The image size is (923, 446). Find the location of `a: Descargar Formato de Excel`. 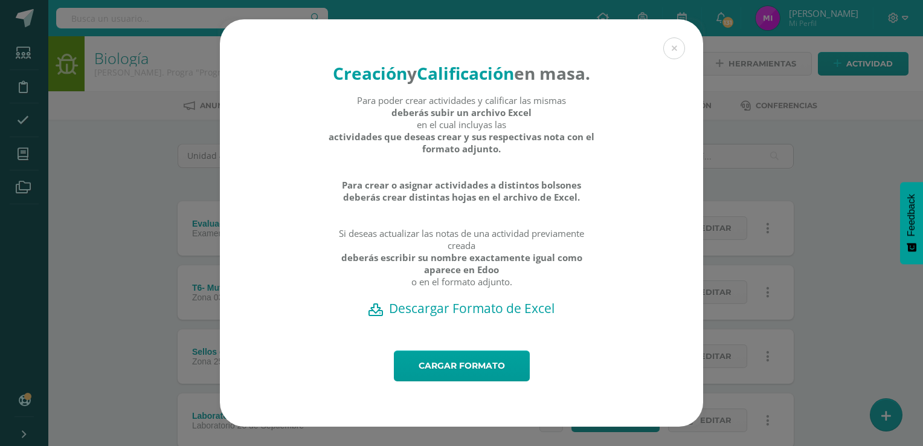

a: Descargar Formato de Excel is located at coordinates (461, 308).